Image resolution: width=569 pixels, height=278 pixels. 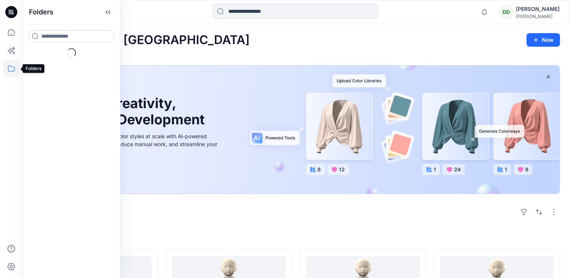 I want to click on h1: Unleash Creativity, Speed Up Development, so click(x=129, y=111).